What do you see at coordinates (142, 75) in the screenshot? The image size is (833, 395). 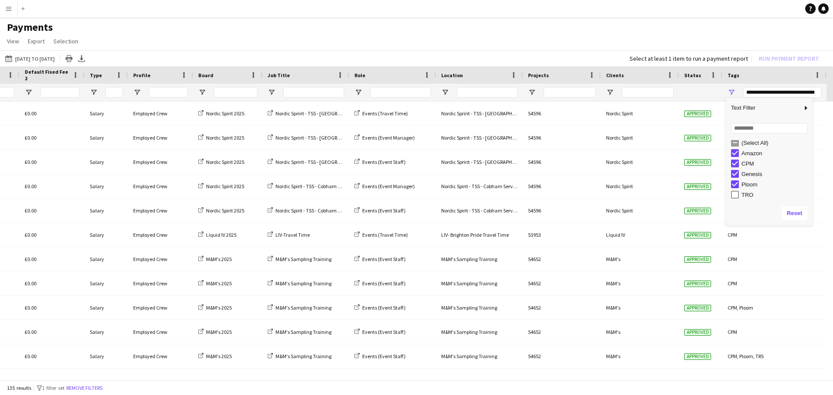 I see `span: Profile` at bounding box center [142, 75].